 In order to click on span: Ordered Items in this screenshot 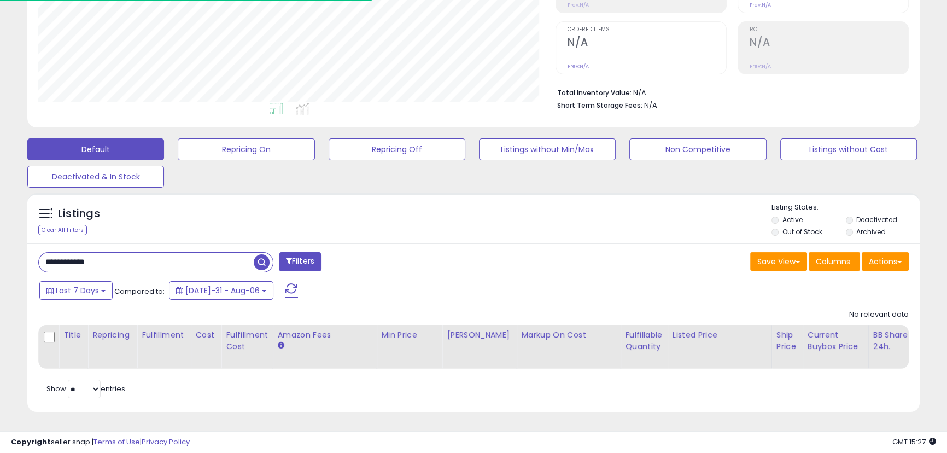, I will do `click(647, 30)`.